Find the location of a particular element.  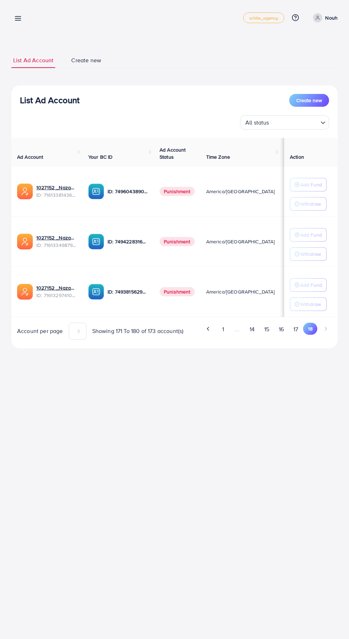

input: Search for option is located at coordinates (294, 122).